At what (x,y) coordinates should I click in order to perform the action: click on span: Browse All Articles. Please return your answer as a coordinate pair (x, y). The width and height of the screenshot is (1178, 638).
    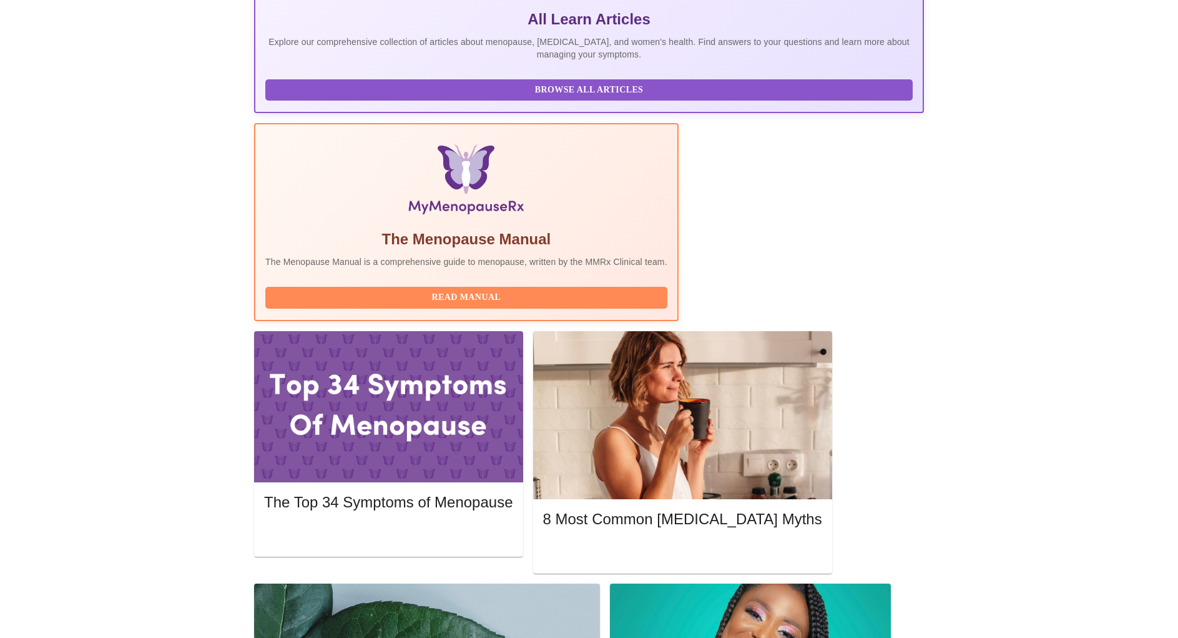
    Looking at the image, I should click on (589, 90).